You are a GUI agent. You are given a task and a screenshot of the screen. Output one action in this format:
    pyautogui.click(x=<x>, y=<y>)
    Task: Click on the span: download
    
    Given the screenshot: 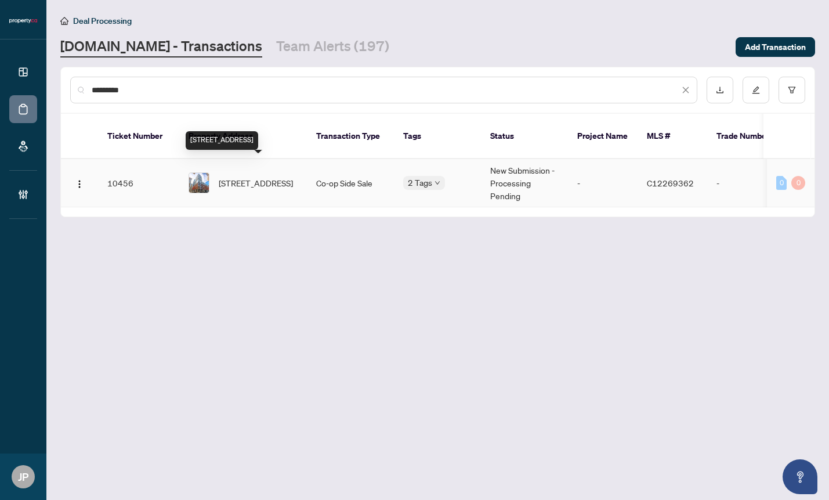 What is the action you would take?
    pyautogui.click(x=720, y=90)
    